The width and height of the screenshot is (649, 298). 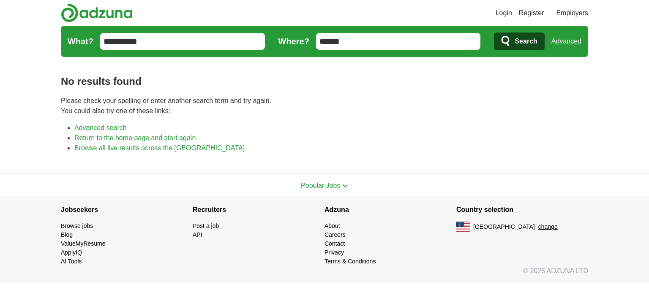 I want to click on label: What?, so click(x=80, y=41).